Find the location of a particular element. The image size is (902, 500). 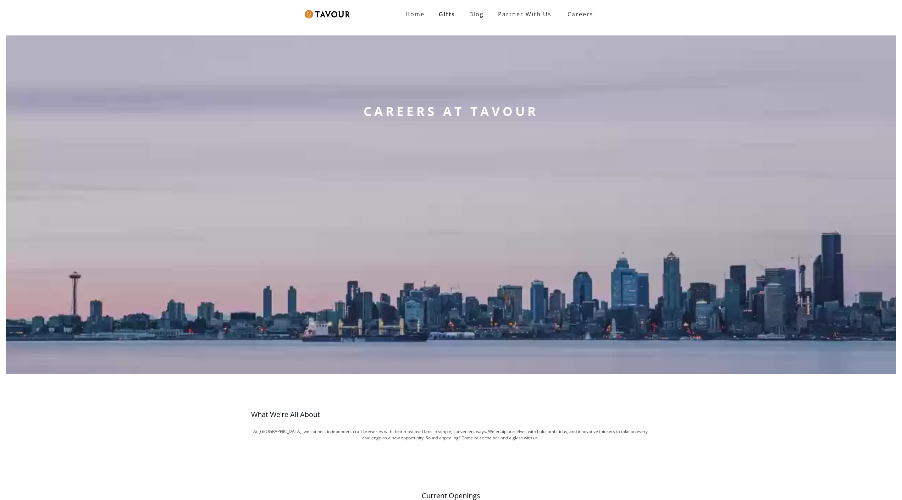

a: Home is located at coordinates (415, 14).